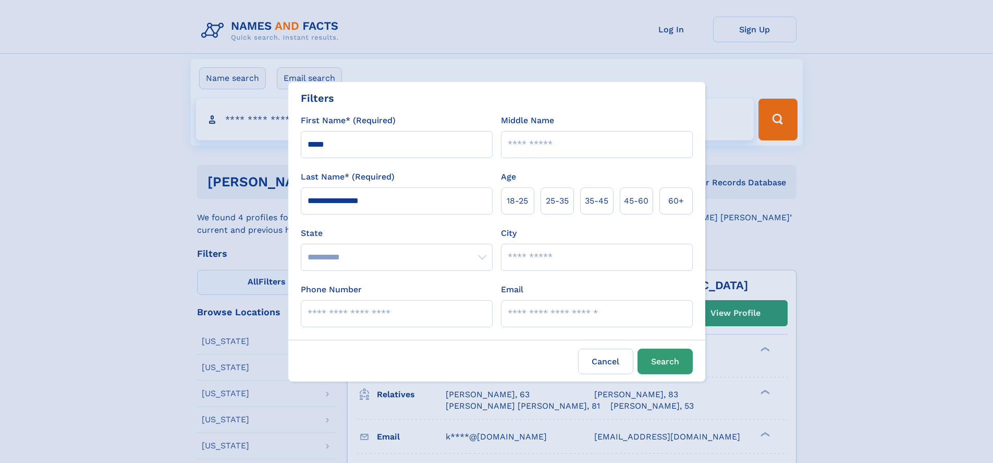 The image size is (993, 463). Describe the element at coordinates (606, 361) in the screenshot. I see `label: Cancel` at that location.